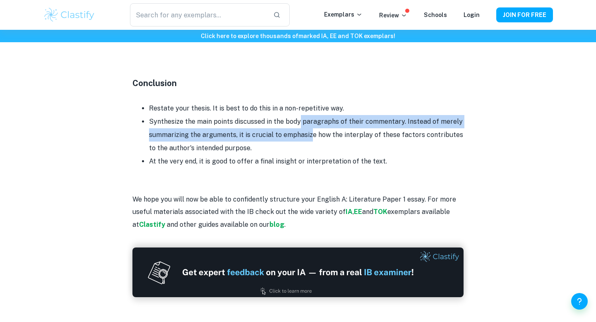 The image size is (596, 322). I want to click on a: Clastify logo, so click(69, 15).